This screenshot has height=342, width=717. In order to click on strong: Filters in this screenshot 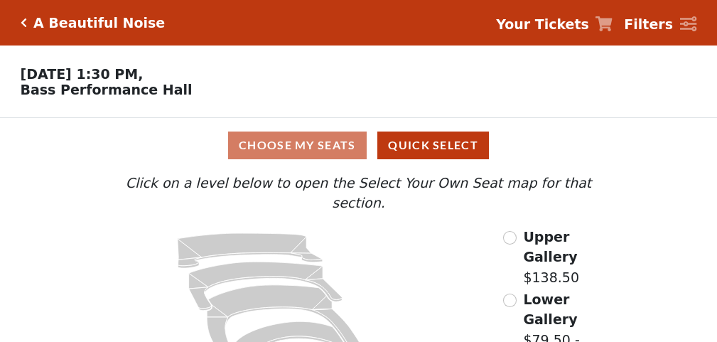, I will do `click(648, 24)`.